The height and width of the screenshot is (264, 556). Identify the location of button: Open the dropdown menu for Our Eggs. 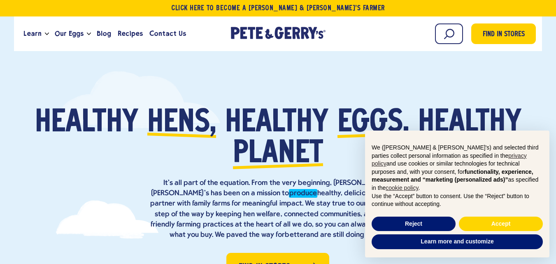
(89, 34).